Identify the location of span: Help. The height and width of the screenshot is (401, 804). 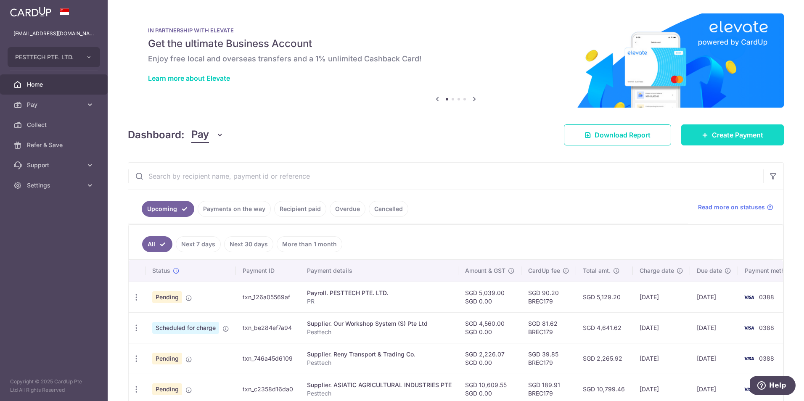
(27, 10).